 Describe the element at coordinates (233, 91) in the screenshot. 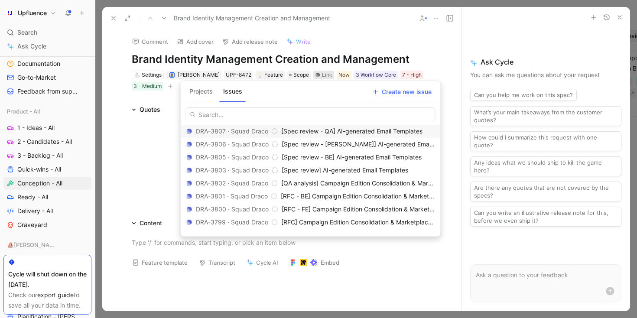

I see `button: Issues` at that location.